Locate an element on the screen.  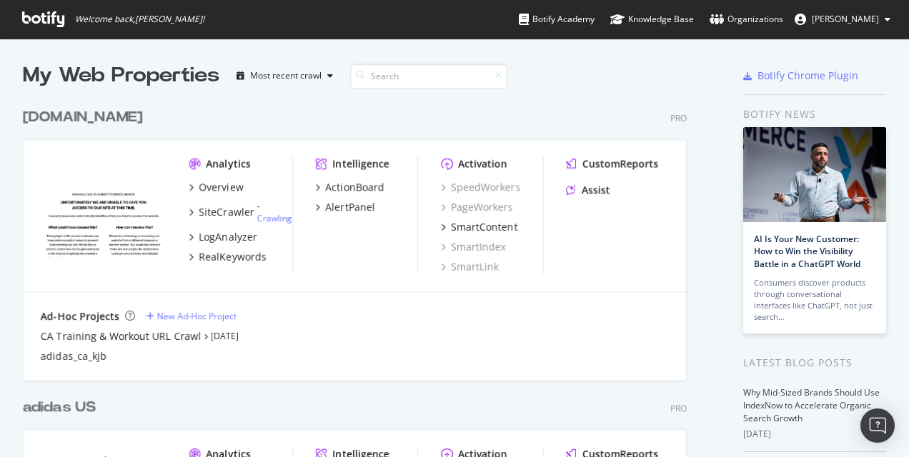
a: ActionBoard is located at coordinates (350, 187).